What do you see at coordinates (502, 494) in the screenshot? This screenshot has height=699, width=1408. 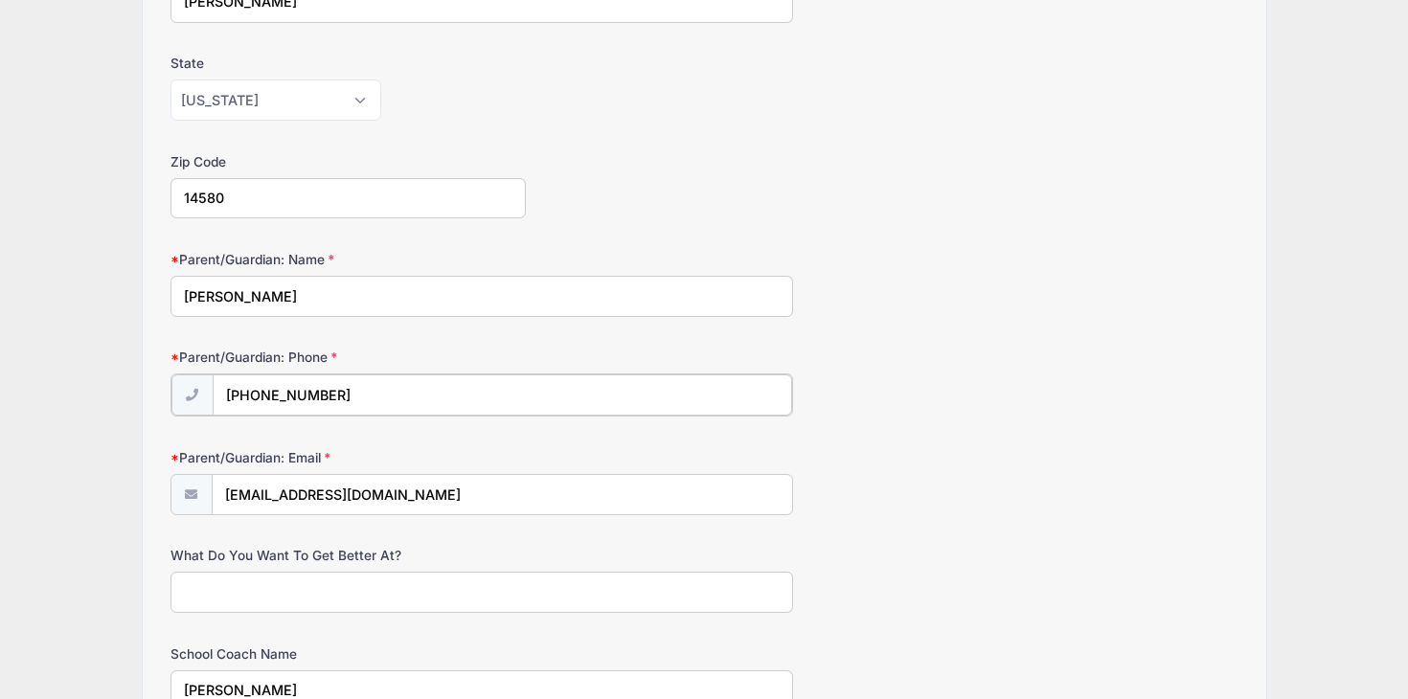 I see `input: email@email.com` at bounding box center [502, 494].